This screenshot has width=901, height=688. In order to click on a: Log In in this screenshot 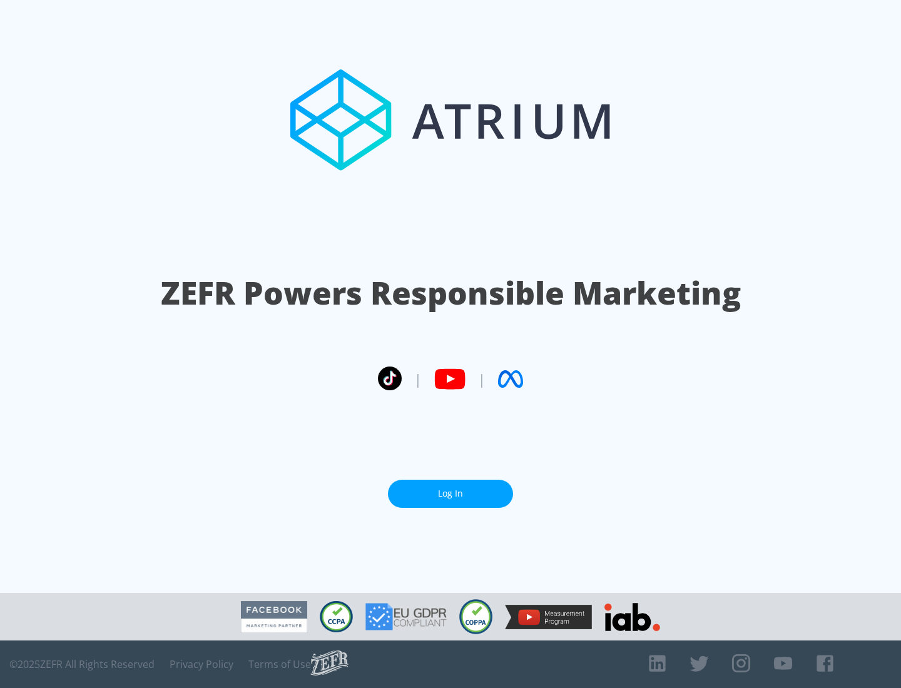, I will do `click(451, 494)`.